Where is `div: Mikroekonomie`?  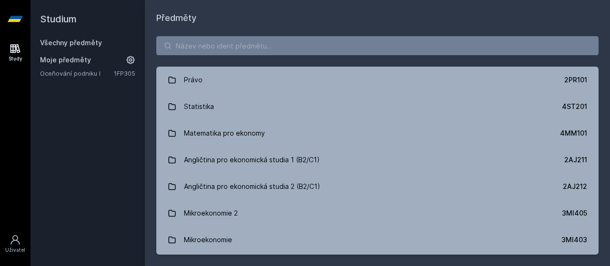
div: Mikroekonomie is located at coordinates (208, 240).